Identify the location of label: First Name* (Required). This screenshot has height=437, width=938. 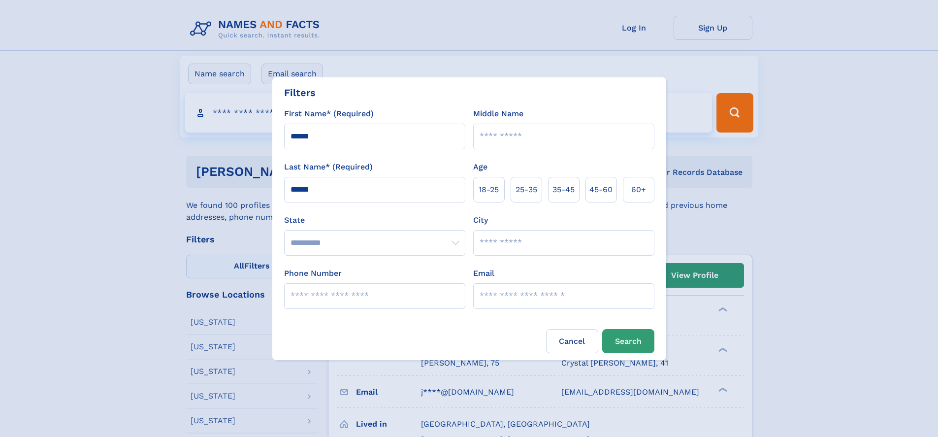
(329, 114).